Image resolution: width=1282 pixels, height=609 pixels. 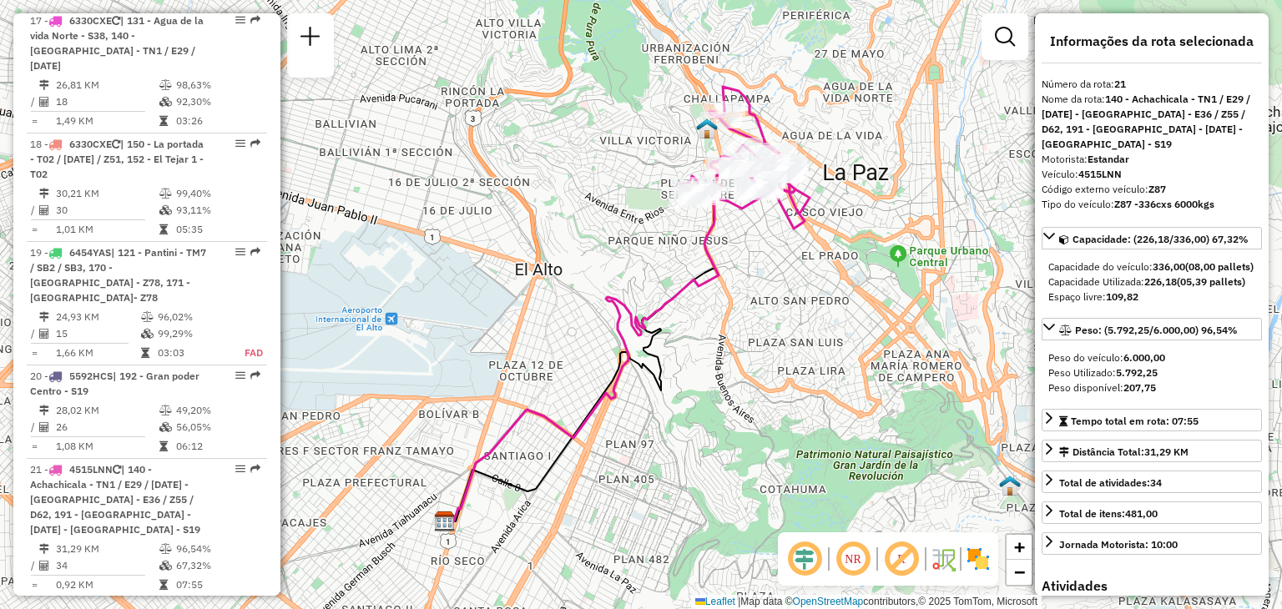 What do you see at coordinates (1144, 357) in the screenshot?
I see `strong: 6.000,00` at bounding box center [1144, 357].